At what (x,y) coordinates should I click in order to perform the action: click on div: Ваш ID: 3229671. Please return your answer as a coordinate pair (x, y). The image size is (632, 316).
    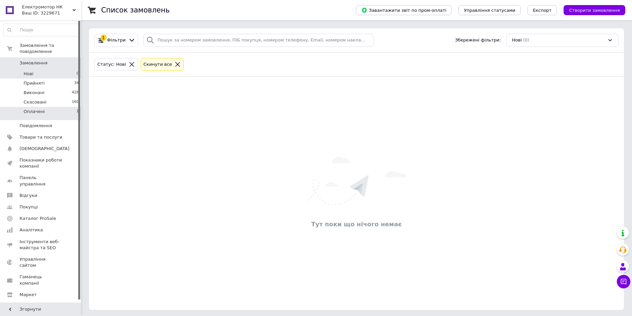
    Looking at the image, I should click on (51, 13).